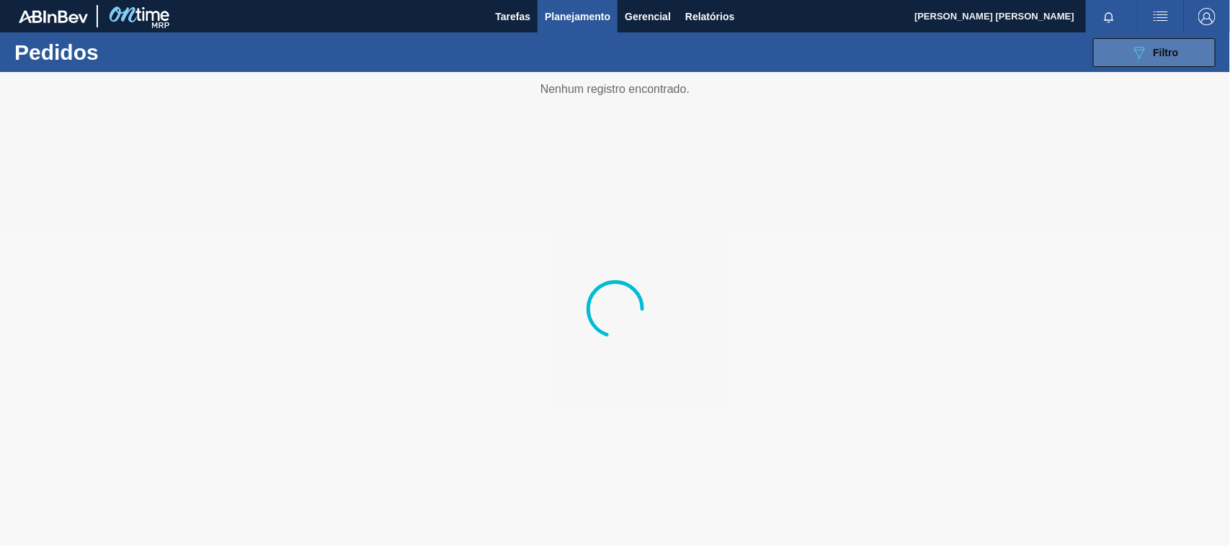  What do you see at coordinates (1154, 53) in the screenshot?
I see `button: Filtro` at bounding box center [1154, 53].